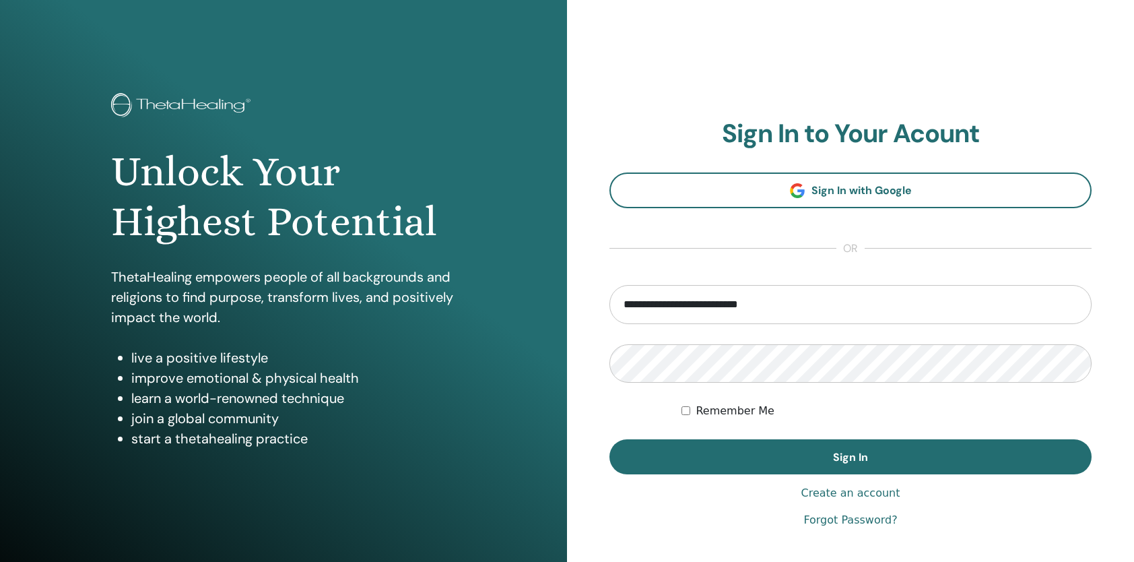 This screenshot has height=562, width=1134. I want to click on li: learn a world-renowned technique, so click(293, 398).